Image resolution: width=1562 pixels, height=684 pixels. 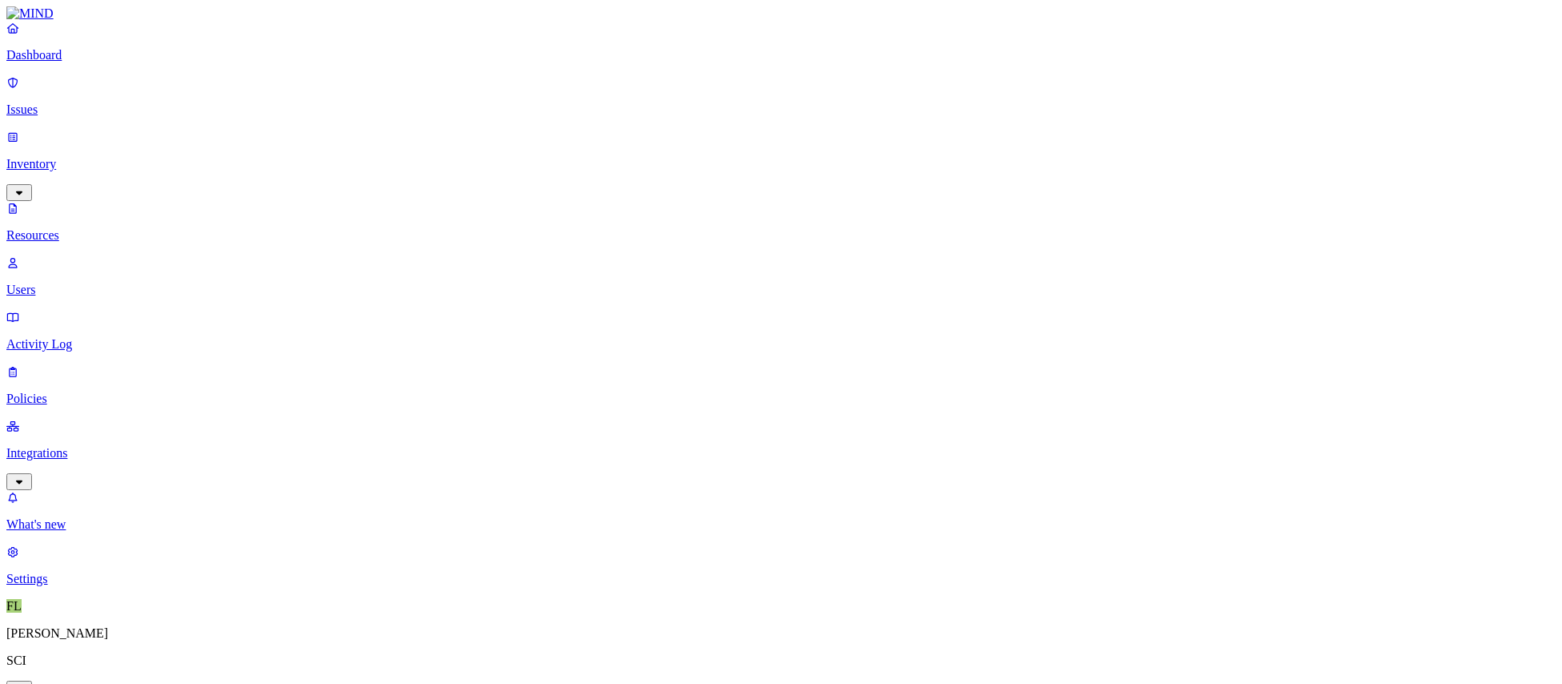 What do you see at coordinates (781, 42) in the screenshot?
I see `a: Dashboard` at bounding box center [781, 42].